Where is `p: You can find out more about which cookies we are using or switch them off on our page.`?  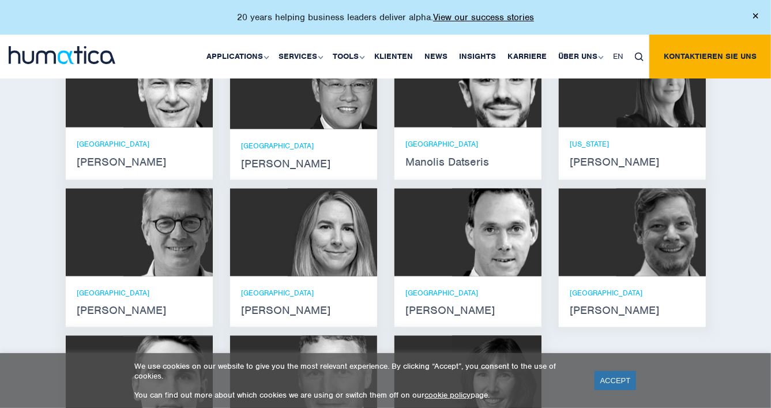 p: You can find out more about which cookies we are using or switch them off on our page. is located at coordinates (358, 395).